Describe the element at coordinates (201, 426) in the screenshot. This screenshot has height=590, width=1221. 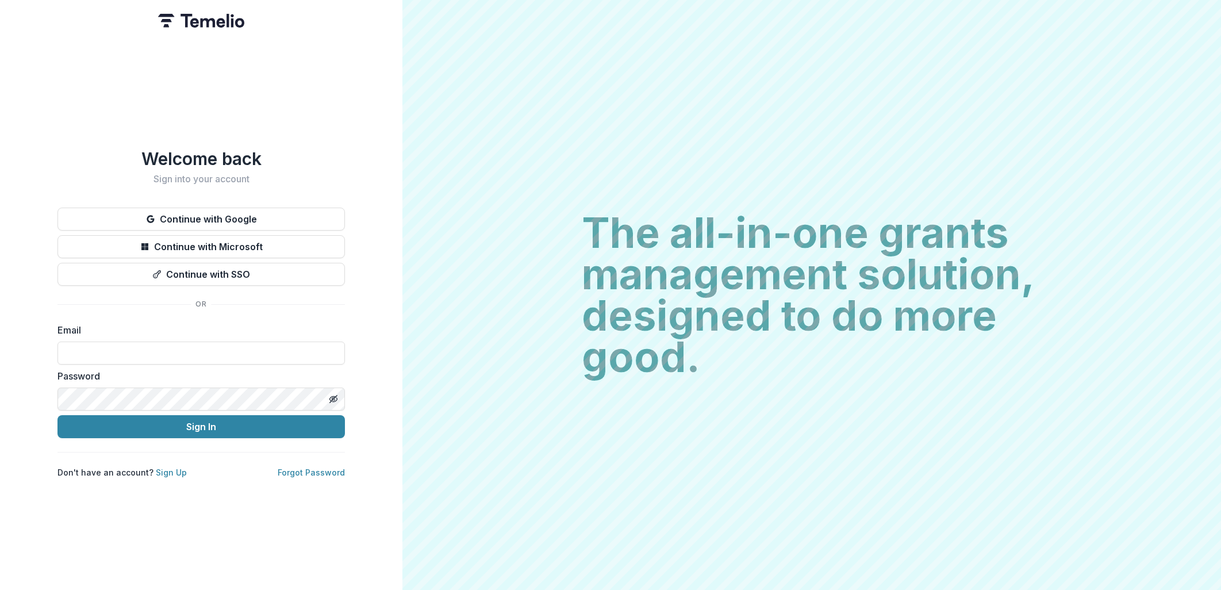
I see `button: Sign In` at that location.